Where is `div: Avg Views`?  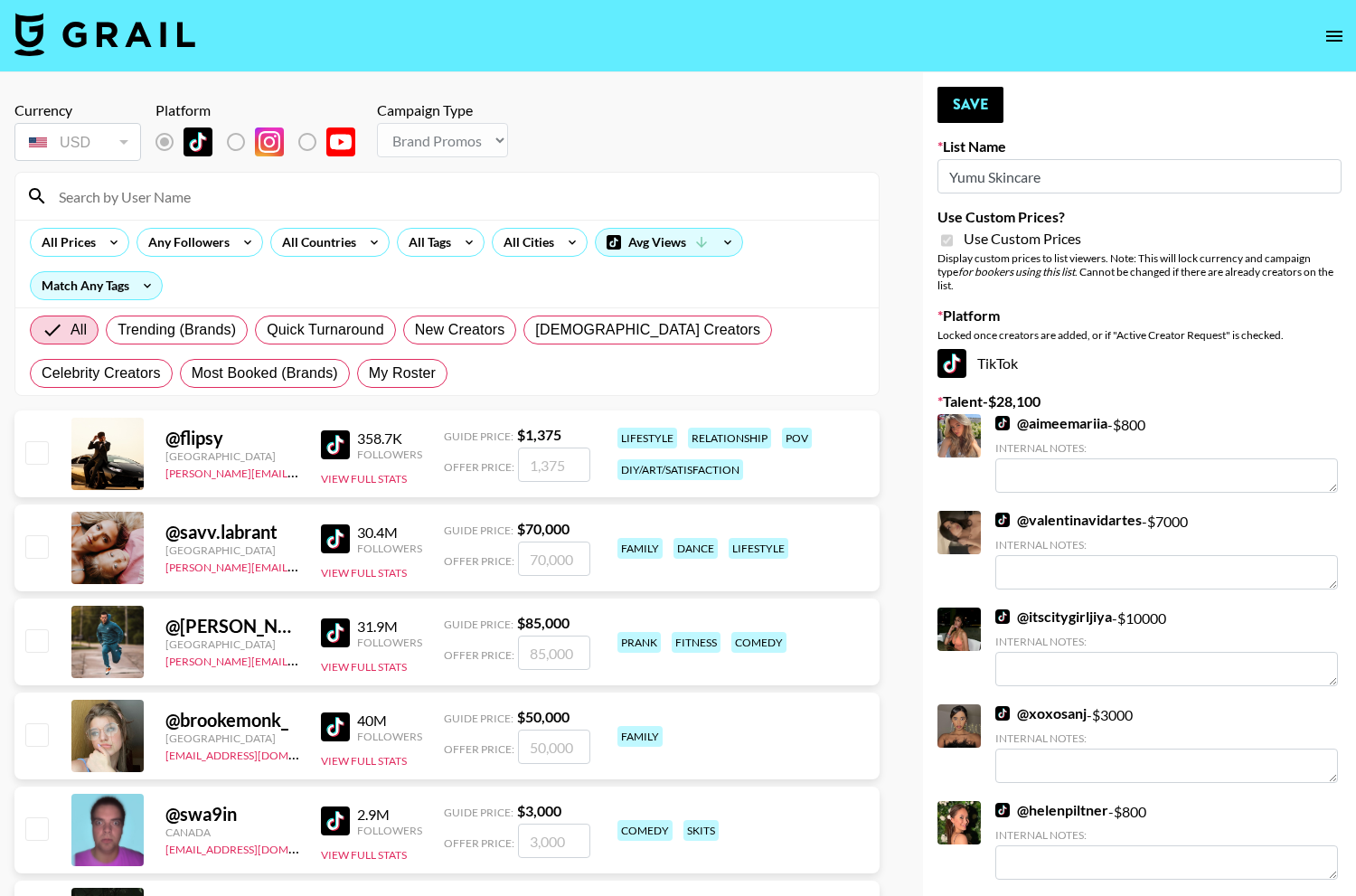
div: Avg Views is located at coordinates (669, 242).